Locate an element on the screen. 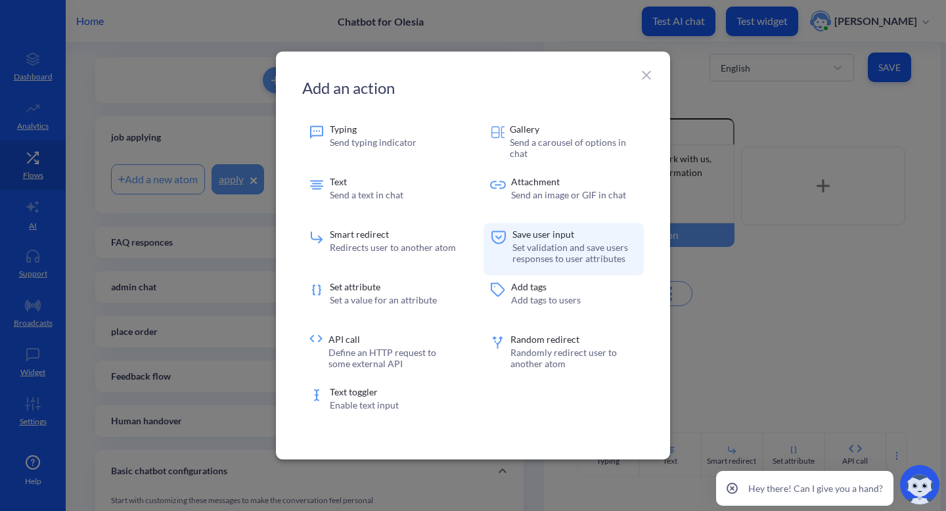 The height and width of the screenshot is (511, 946). h2: Add an action is located at coordinates (470, 87).